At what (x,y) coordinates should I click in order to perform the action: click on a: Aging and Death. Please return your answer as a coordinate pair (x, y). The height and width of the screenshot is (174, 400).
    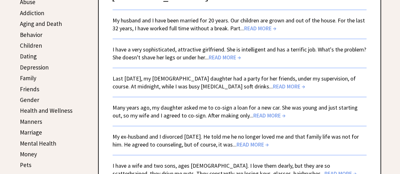
    Looking at the image, I should click on (41, 24).